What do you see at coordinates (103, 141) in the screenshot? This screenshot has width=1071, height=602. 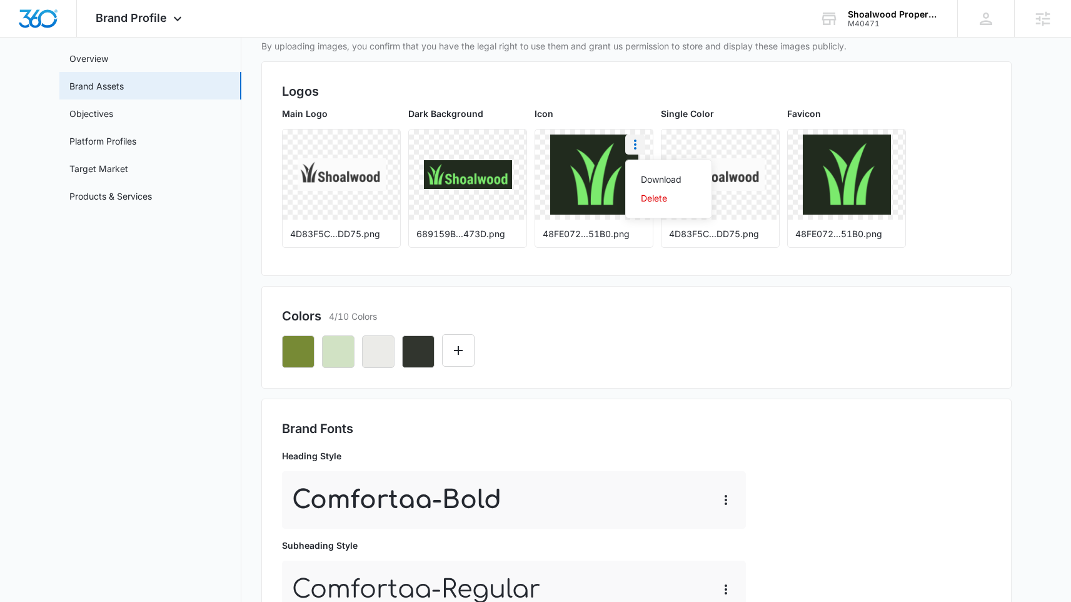 I see `a: Platform Profiles` at bounding box center [103, 141].